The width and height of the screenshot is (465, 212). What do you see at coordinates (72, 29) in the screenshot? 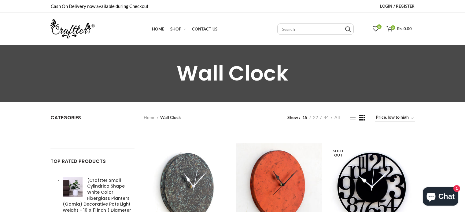
I see `img: craftter.com` at bounding box center [72, 29].